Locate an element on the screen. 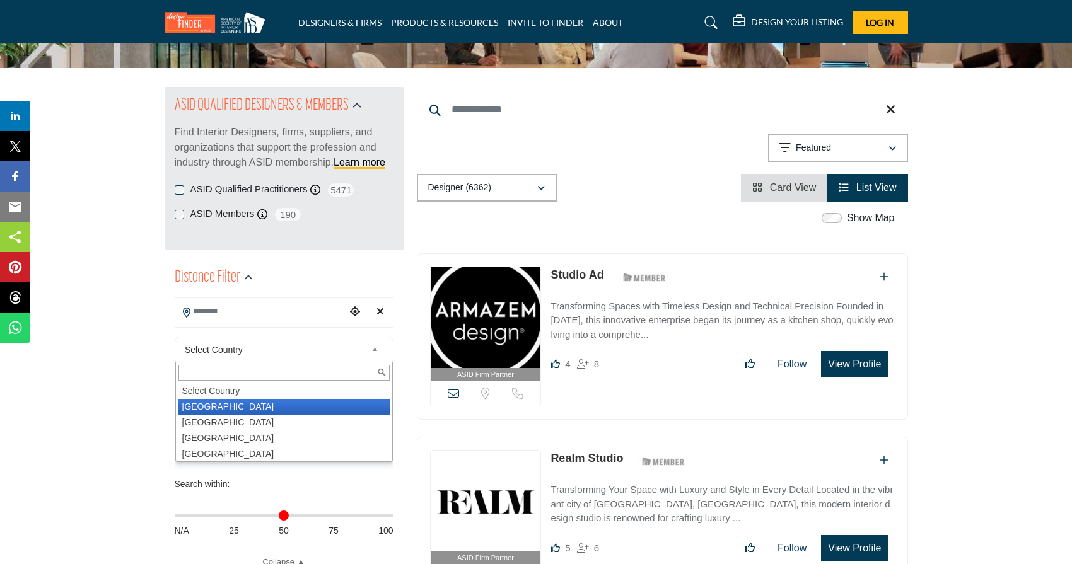  input: Search Keyword is located at coordinates (662, 110).